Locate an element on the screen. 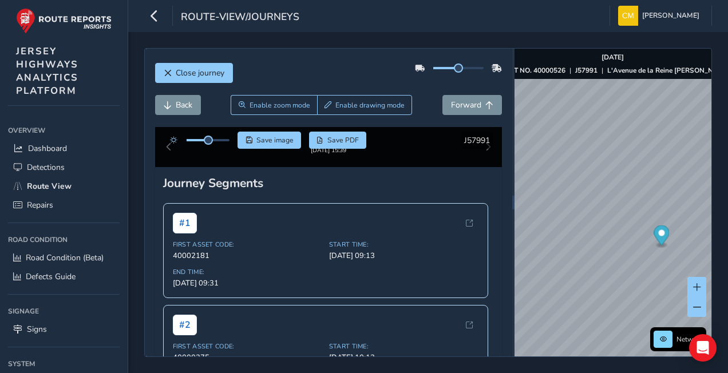 The width and height of the screenshot is (728, 373). button: Save is located at coordinates (269, 140).